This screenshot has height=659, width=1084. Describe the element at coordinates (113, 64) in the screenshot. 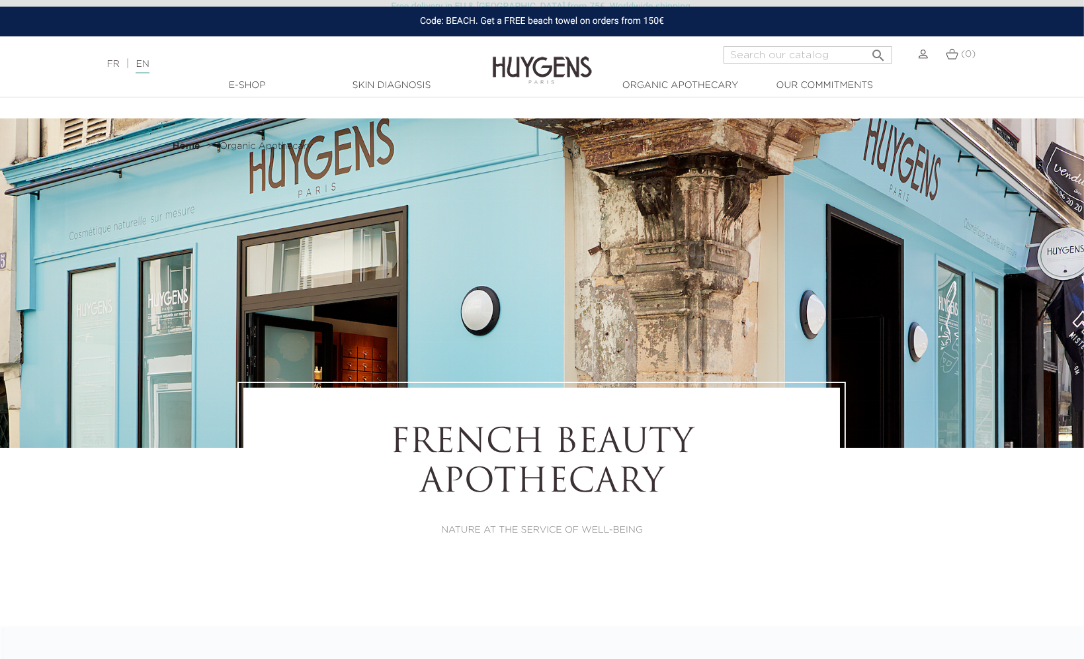

I see `a: FR` at that location.